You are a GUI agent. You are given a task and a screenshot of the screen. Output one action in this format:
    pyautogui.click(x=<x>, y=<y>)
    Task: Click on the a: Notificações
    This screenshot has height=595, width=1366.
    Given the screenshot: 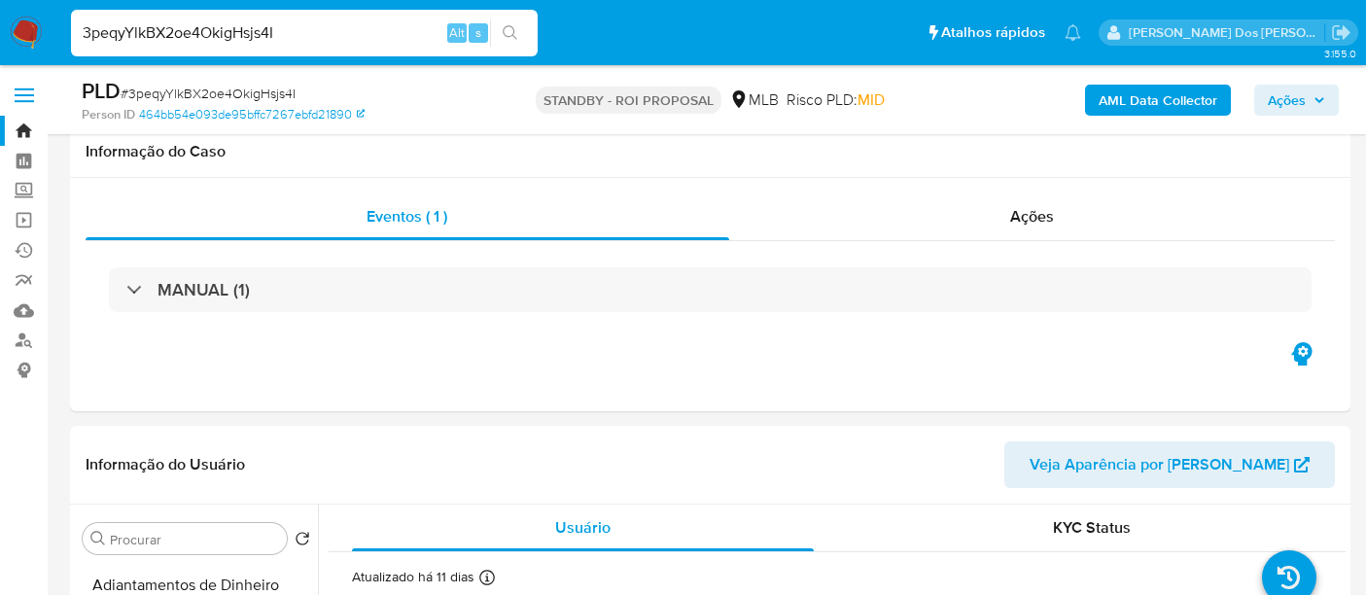 What is the action you would take?
    pyautogui.click(x=1073, y=32)
    